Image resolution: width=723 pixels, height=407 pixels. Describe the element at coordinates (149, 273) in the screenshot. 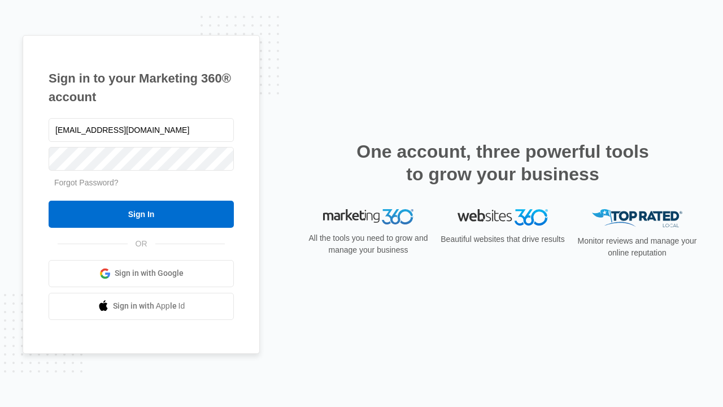

I see `span: Sign in with Google` at that location.